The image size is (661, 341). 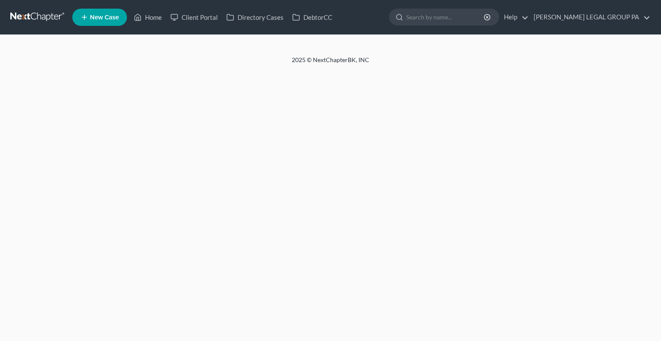 What do you see at coordinates (194, 17) in the screenshot?
I see `a: Client Portal` at bounding box center [194, 17].